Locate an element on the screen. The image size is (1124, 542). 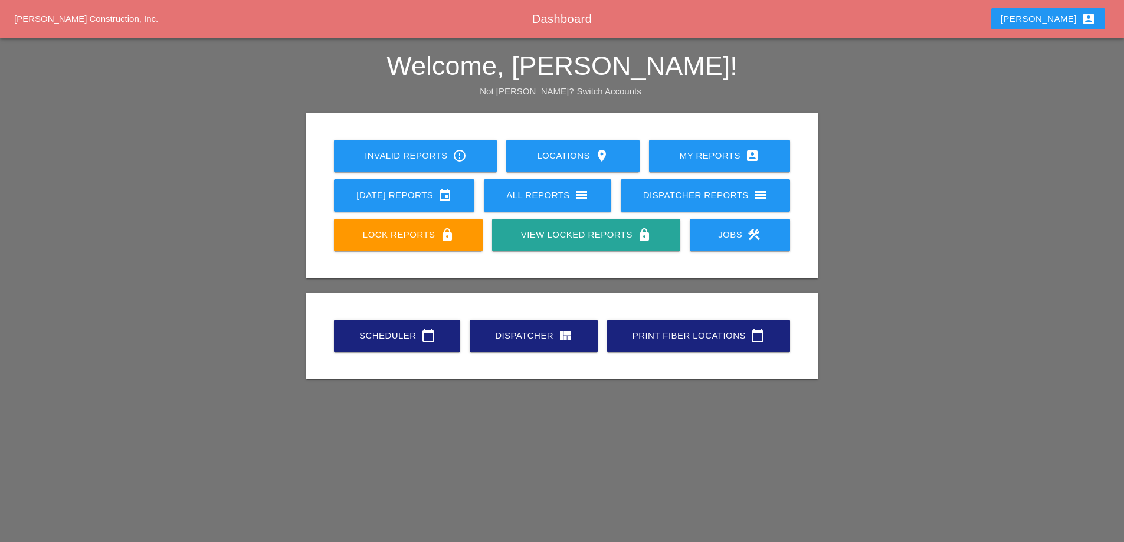
a: Invalid Reports is located at coordinates (416, 156).